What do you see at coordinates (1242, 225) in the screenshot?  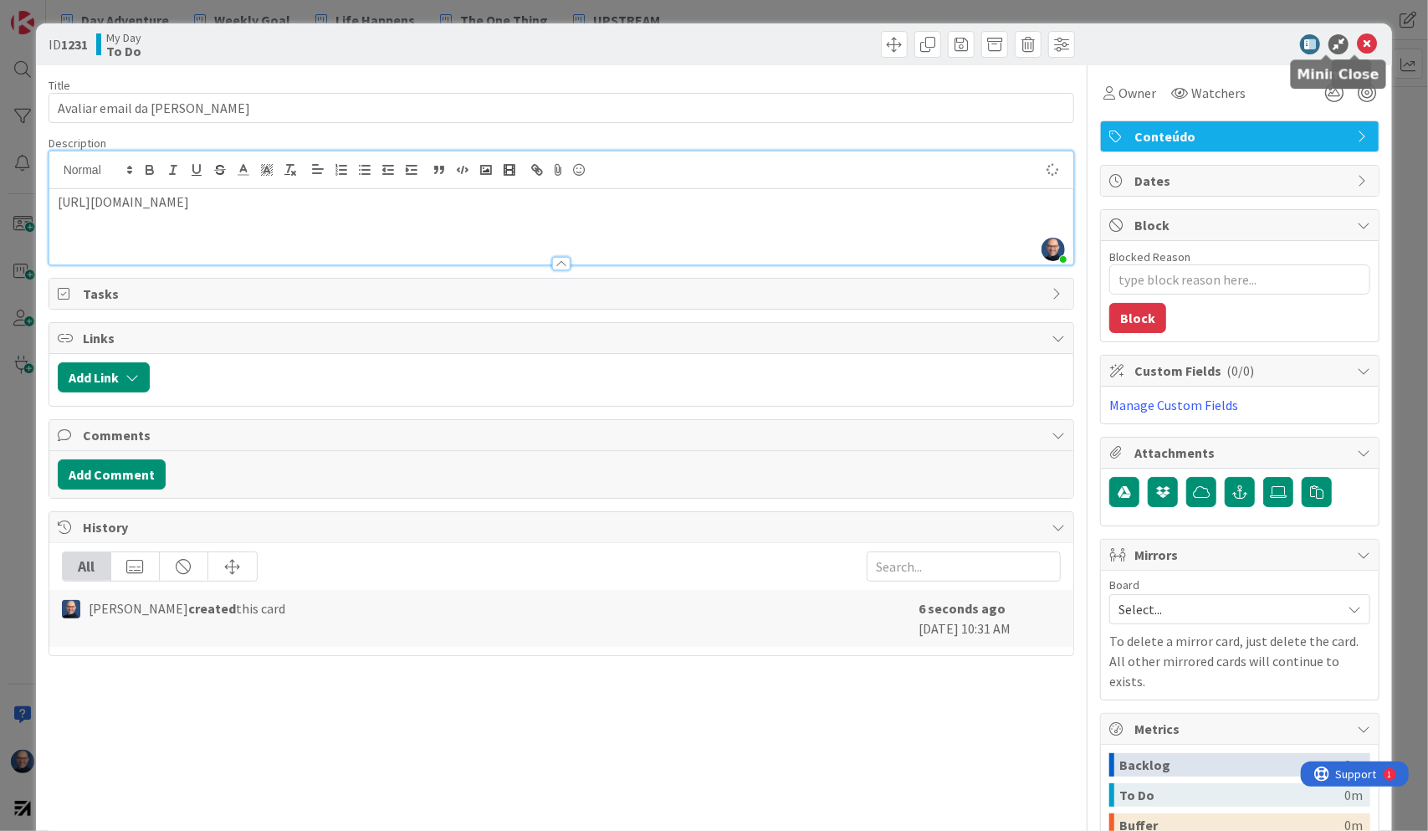 I see `span: Block` at bounding box center [1242, 225].